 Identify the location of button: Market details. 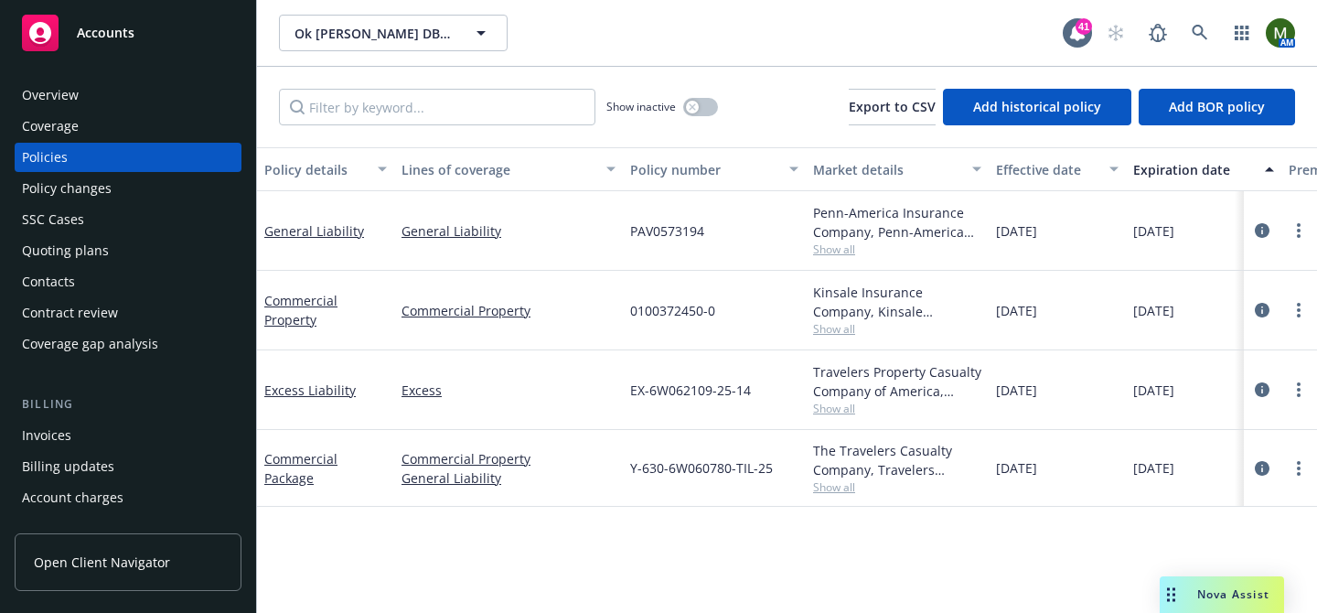
(897, 169).